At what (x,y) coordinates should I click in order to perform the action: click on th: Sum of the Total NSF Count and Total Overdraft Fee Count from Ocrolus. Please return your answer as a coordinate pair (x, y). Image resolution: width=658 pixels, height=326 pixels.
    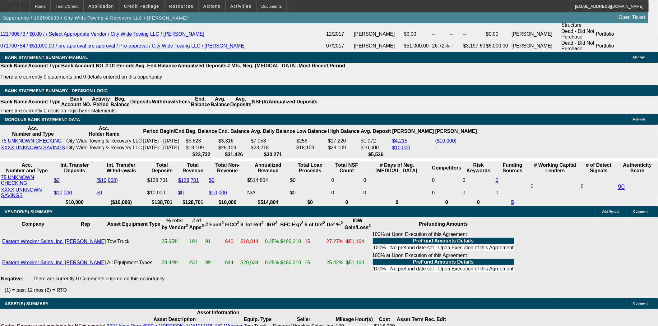
    Looking at the image, I should click on (346, 168).